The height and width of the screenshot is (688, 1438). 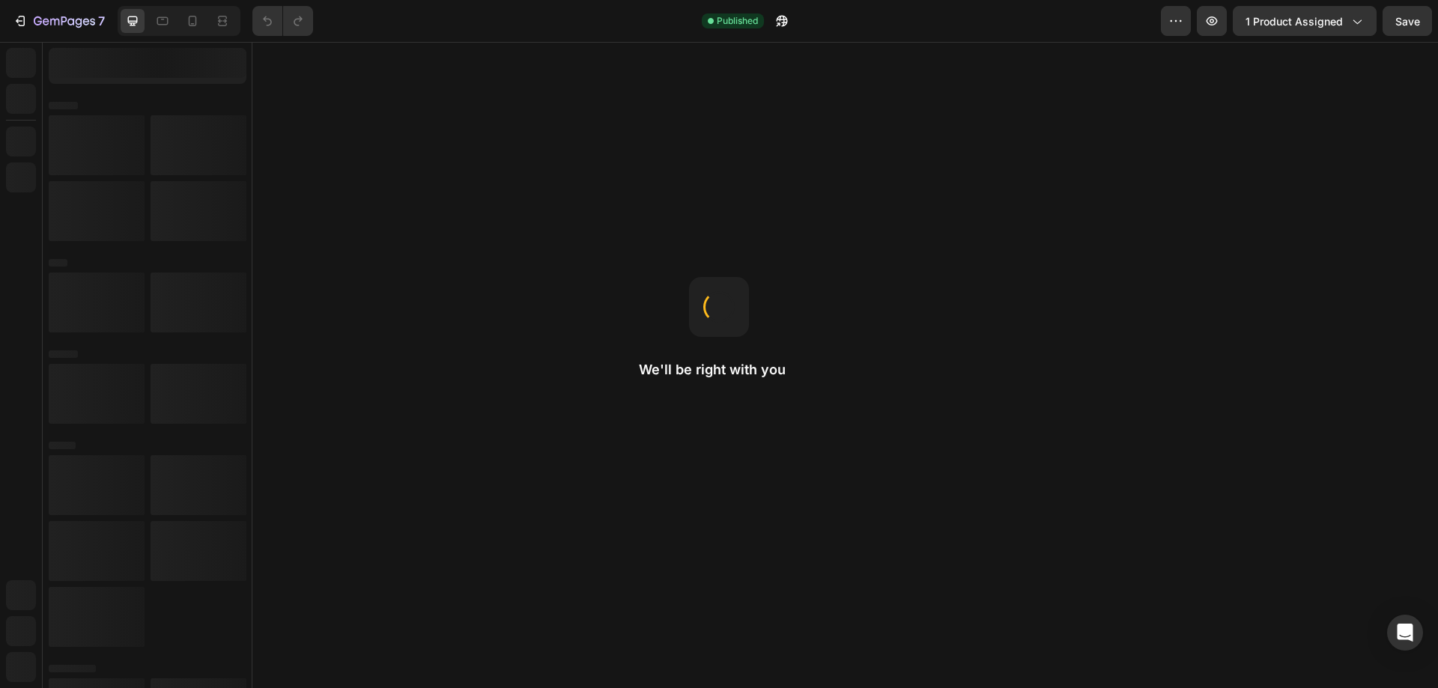 I want to click on h2: We'll be right with you, so click(x=719, y=370).